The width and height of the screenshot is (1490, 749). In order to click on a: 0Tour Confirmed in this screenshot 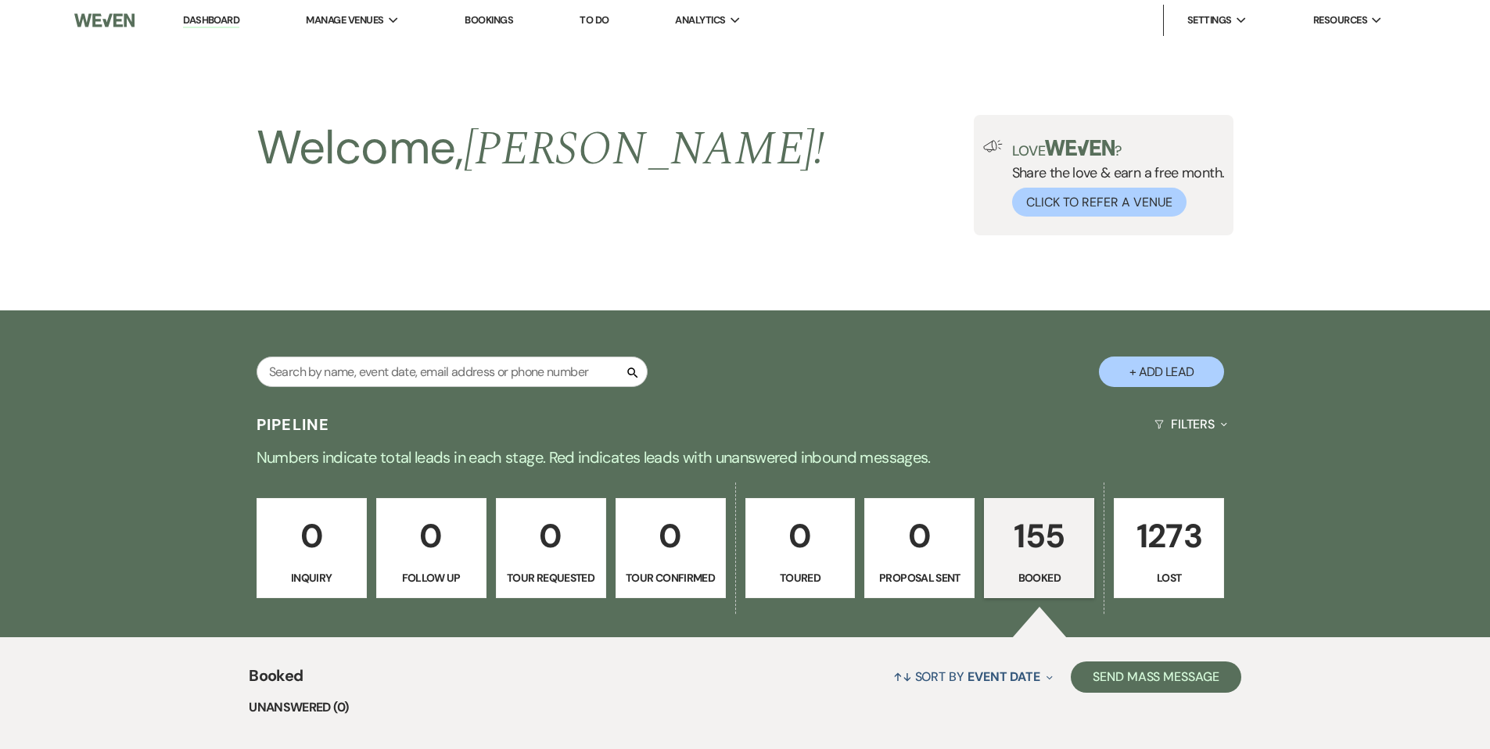, I will do `click(670, 548)`.